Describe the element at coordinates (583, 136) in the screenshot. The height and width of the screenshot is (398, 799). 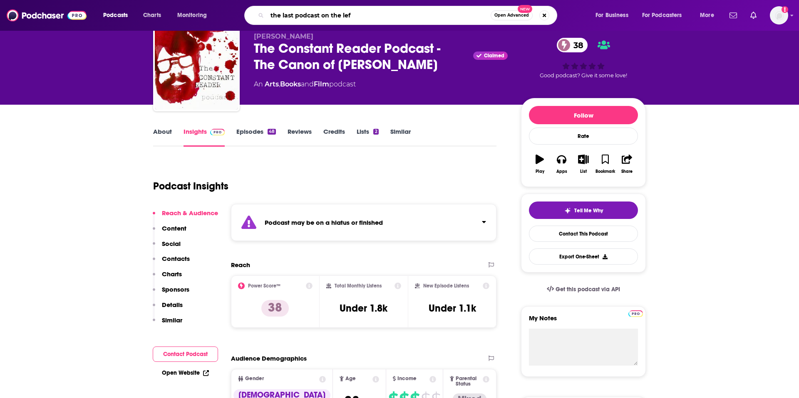
I see `div: Rate` at that location.